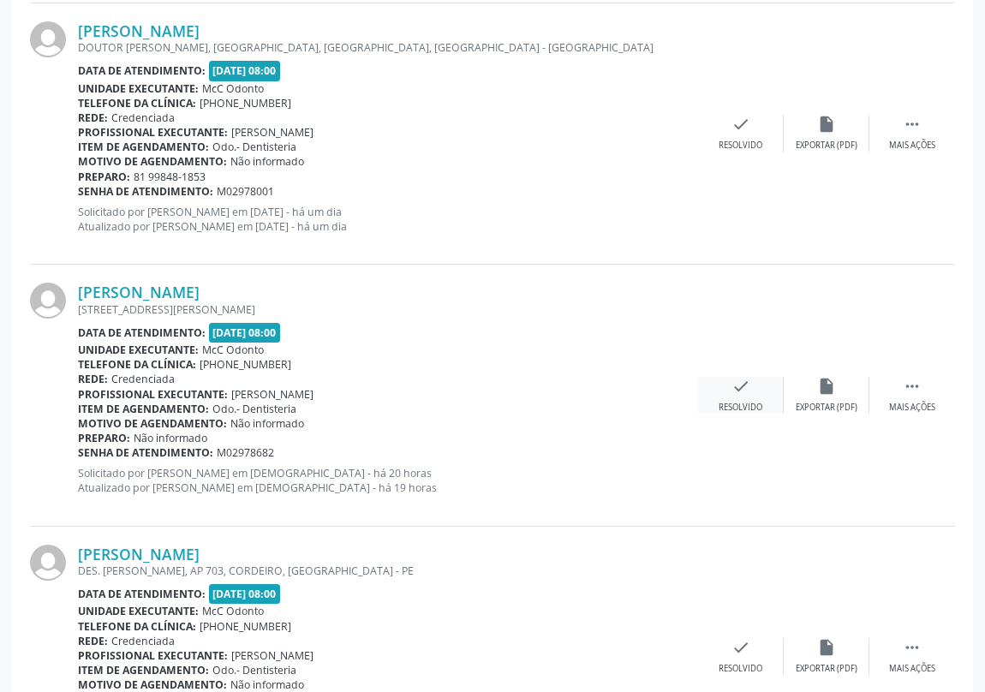 The image size is (985, 692). Describe the element at coordinates (170, 176) in the screenshot. I see `span: 81 99848-1853` at that location.